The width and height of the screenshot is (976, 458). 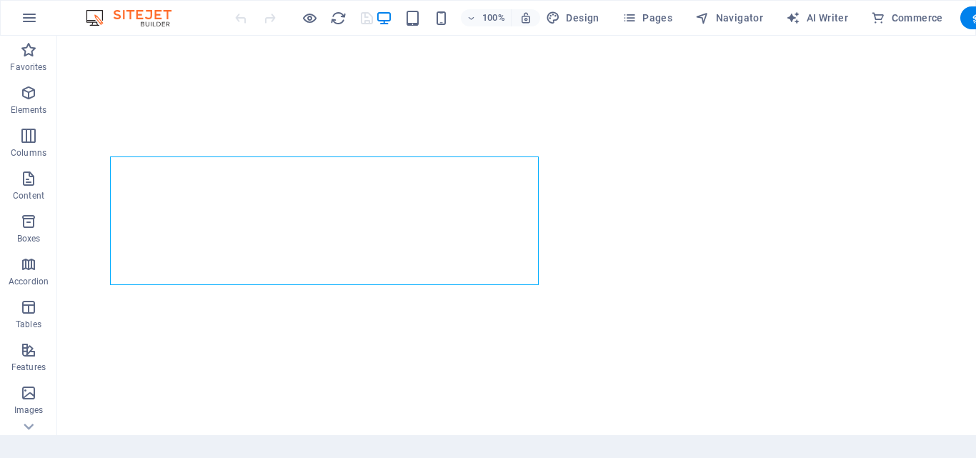 What do you see at coordinates (338, 18) in the screenshot?
I see `button: reload` at bounding box center [338, 18].